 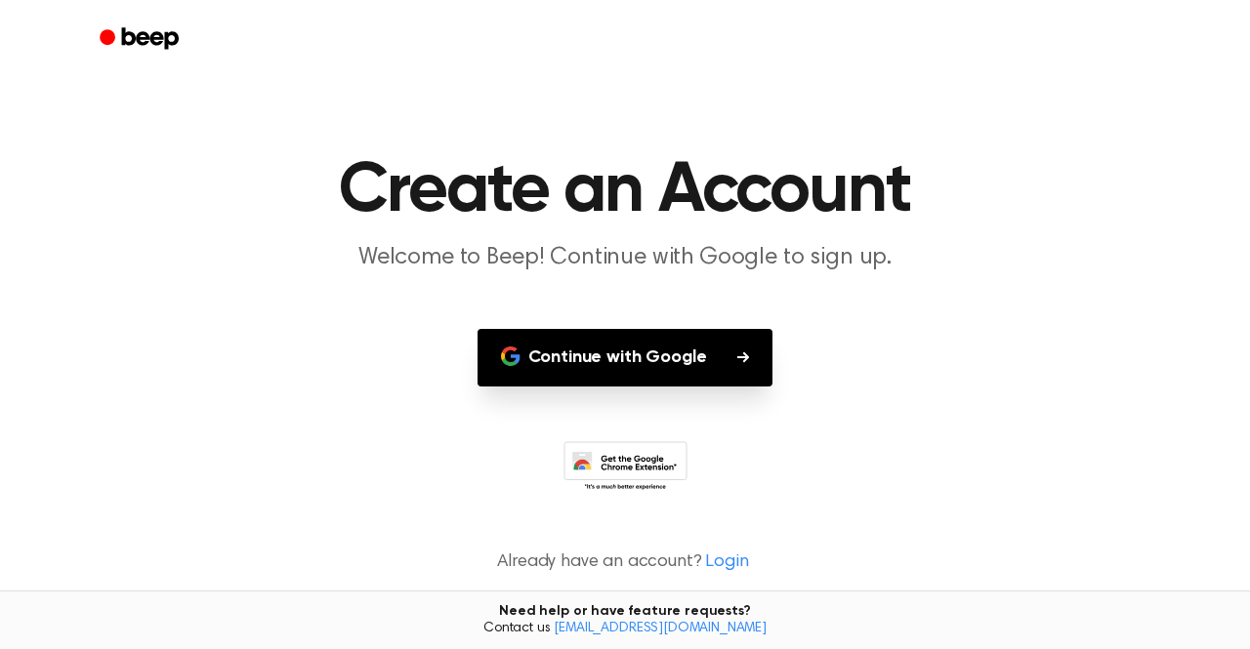 What do you see at coordinates (625, 562) in the screenshot?
I see `p: Already have an account?` at bounding box center [625, 562].